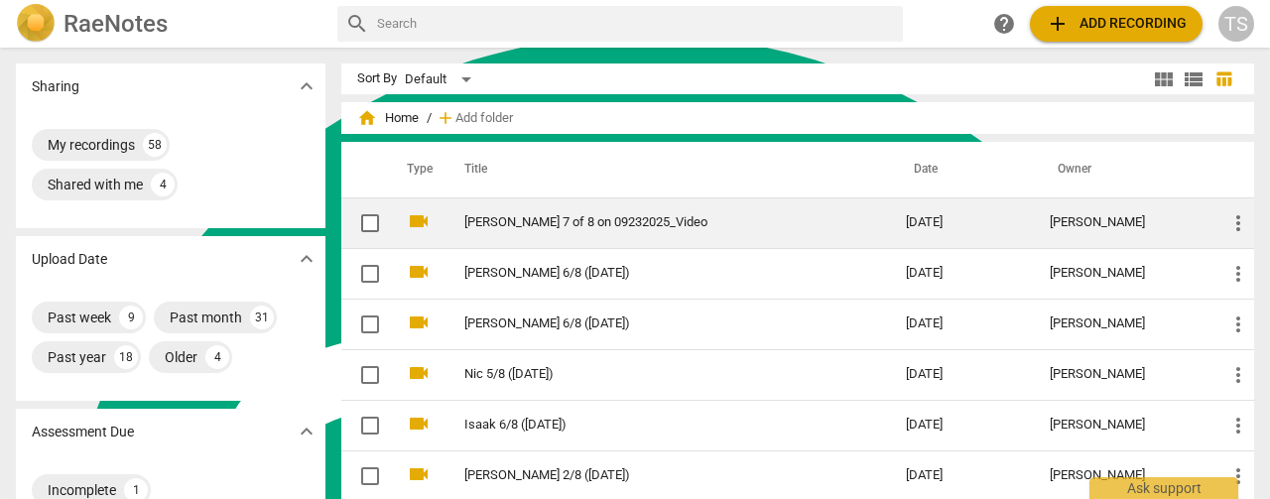 The image size is (1270, 499). What do you see at coordinates (76, 357) in the screenshot?
I see `div: Past year` at bounding box center [76, 357].